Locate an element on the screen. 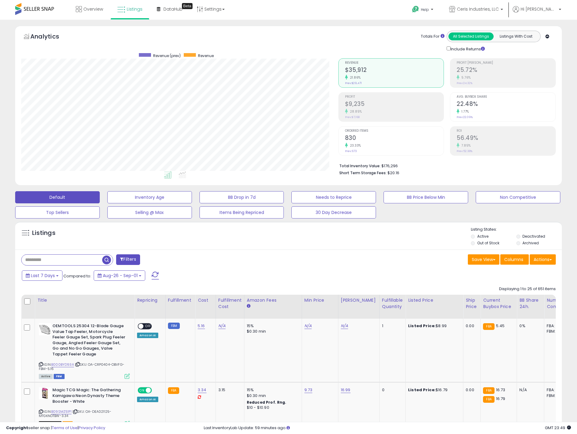  small: 23.33% is located at coordinates (354, 145).